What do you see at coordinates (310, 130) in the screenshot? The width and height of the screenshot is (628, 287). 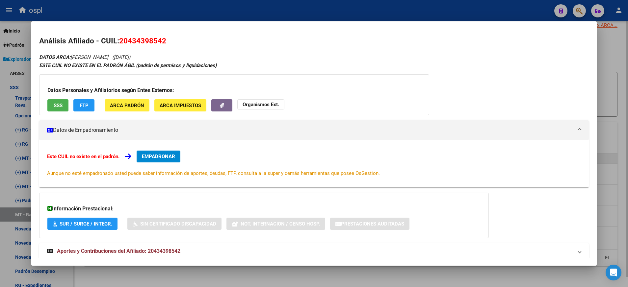 I see `mat-panel-title: Datos de Empadronamiento` at bounding box center [310, 130].